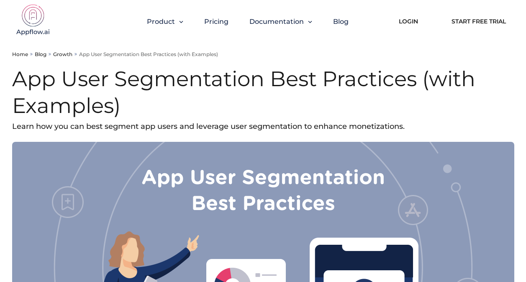 Image resolution: width=526 pixels, height=282 pixels. Describe the element at coordinates (276, 21) in the screenshot. I see `span: Documentation` at that location.